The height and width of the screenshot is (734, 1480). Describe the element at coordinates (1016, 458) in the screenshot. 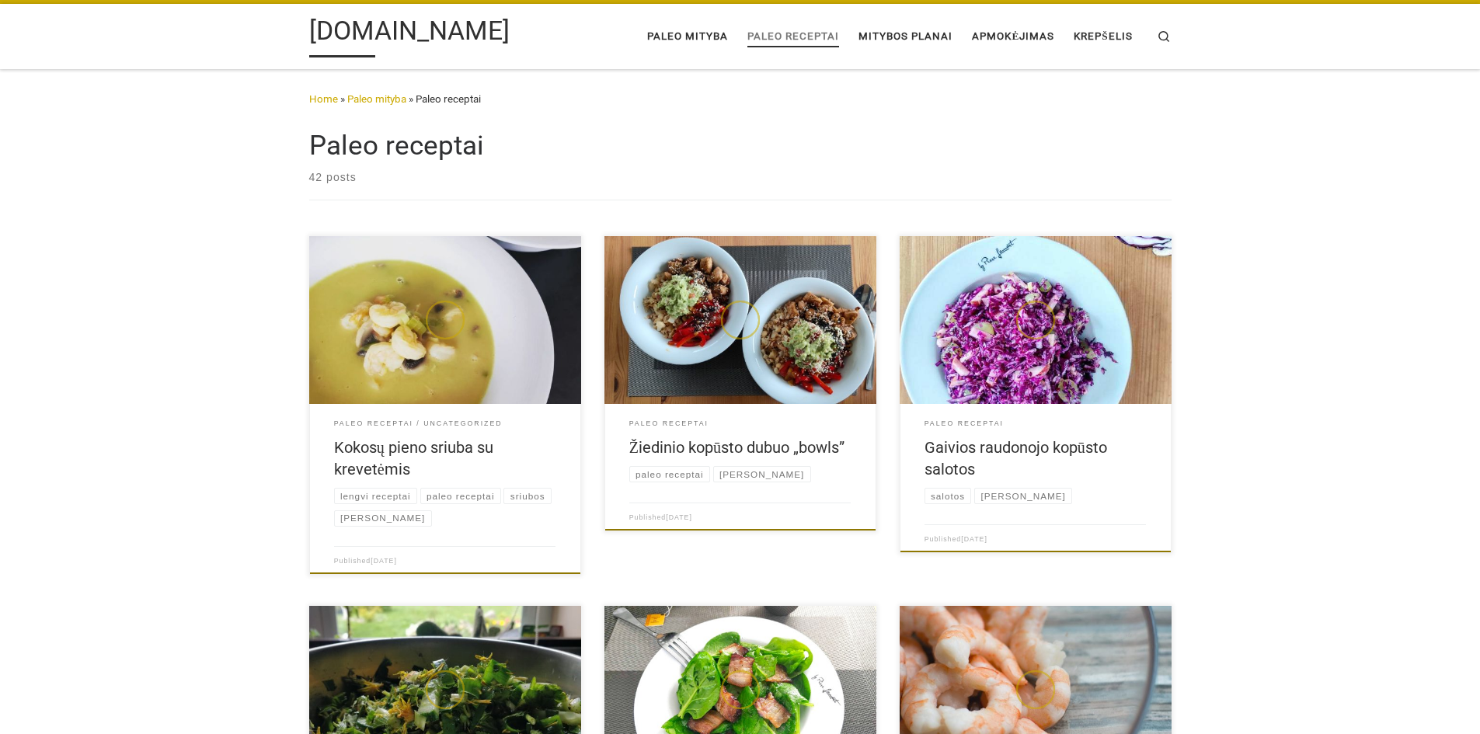

I see `a: Gaivios raudonojo kopūsto salotos` at that location.